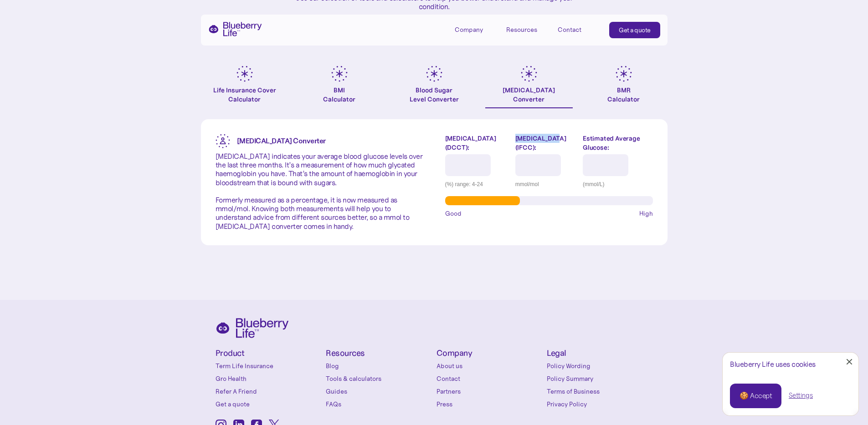  I want to click on a: Partners, so click(489, 392).